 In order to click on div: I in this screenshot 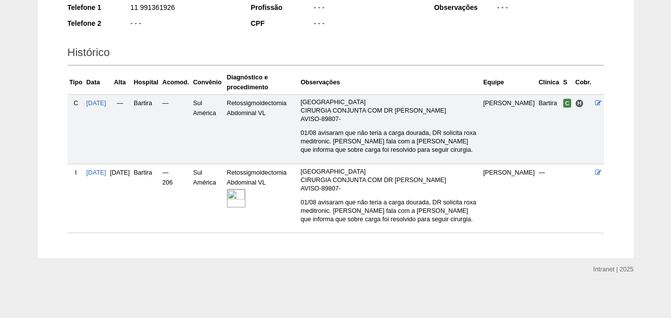, I will do `click(76, 173)`.